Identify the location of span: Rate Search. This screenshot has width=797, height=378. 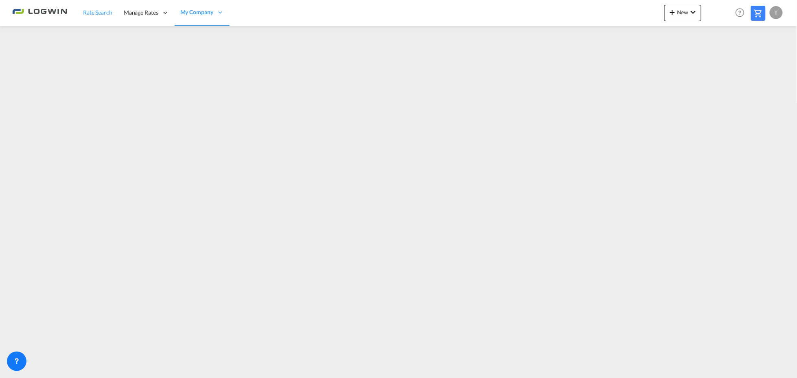
(98, 12).